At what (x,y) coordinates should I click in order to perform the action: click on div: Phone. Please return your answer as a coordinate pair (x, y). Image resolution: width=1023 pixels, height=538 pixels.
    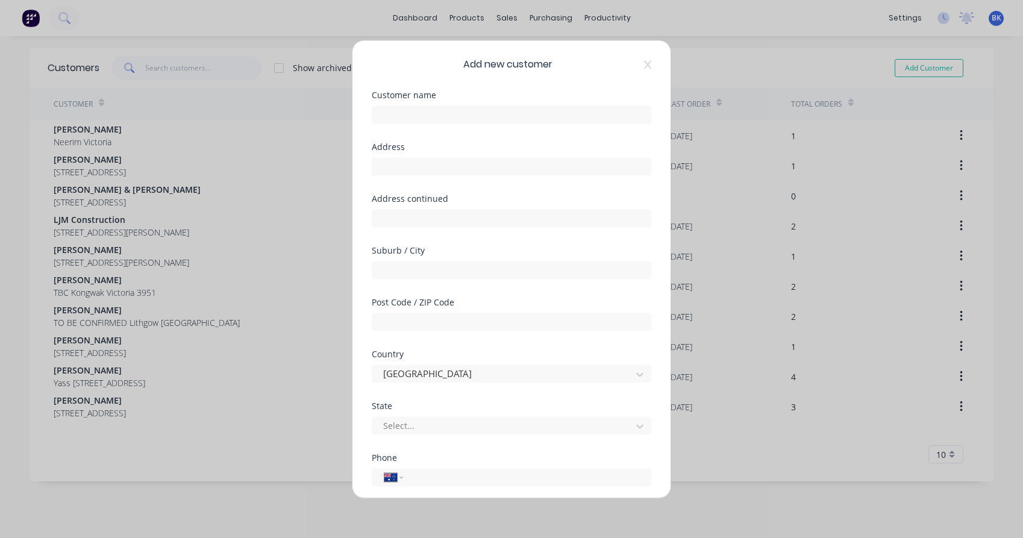
    Looking at the image, I should click on (512, 458).